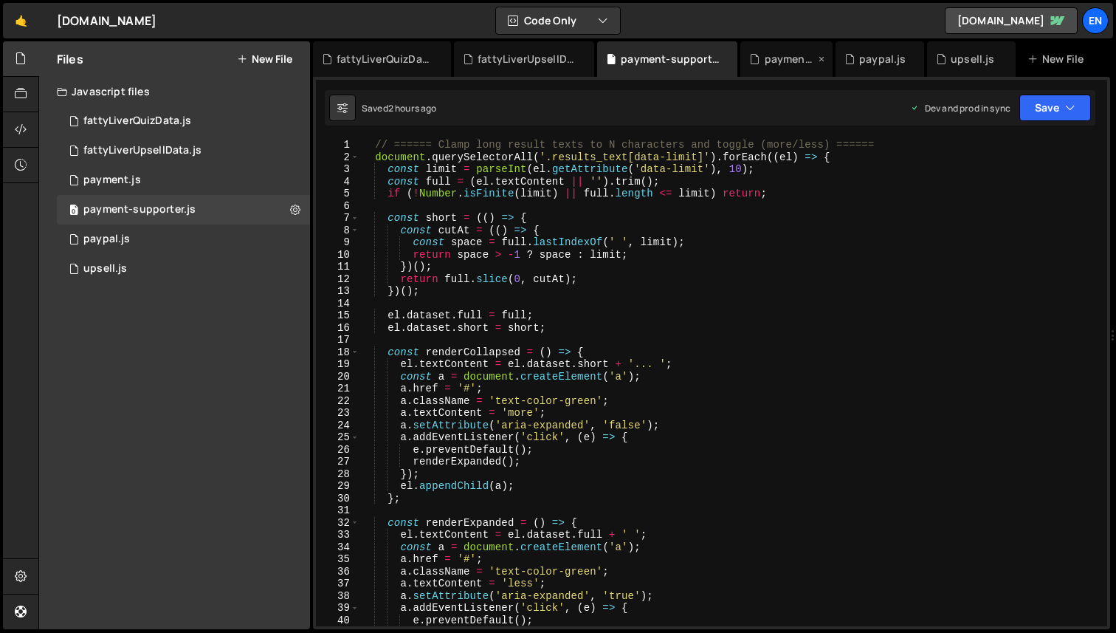 This screenshot has height=633, width=1116. I want to click on div: 19, so click(337, 364).